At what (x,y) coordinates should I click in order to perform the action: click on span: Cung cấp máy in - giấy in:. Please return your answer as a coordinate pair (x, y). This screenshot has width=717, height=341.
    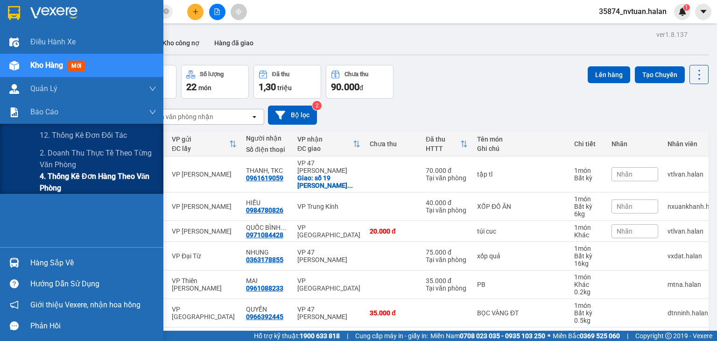
    Looking at the image, I should click on (392, 336).